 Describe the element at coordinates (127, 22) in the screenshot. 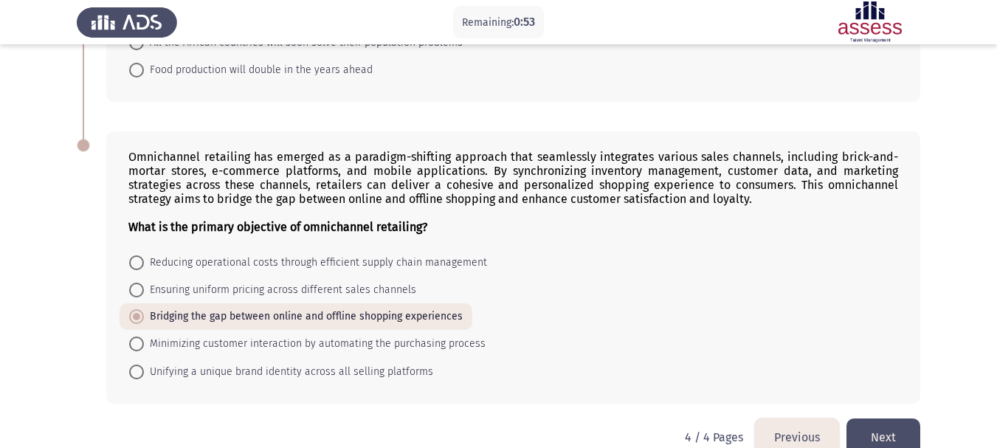

I see `img: Assess Talent Management logo` at that location.